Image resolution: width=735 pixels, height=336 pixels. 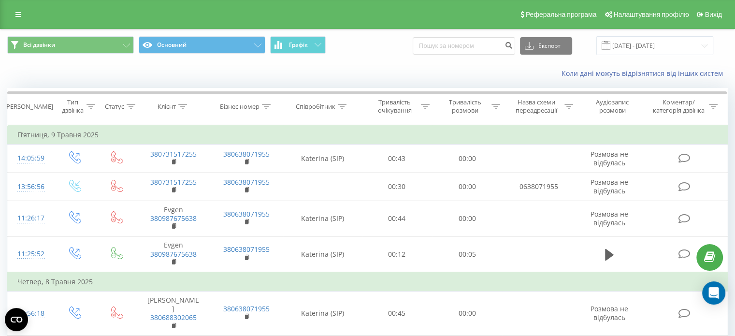 What do you see at coordinates (202, 45) in the screenshot?
I see `button: Основний` at bounding box center [202, 45].